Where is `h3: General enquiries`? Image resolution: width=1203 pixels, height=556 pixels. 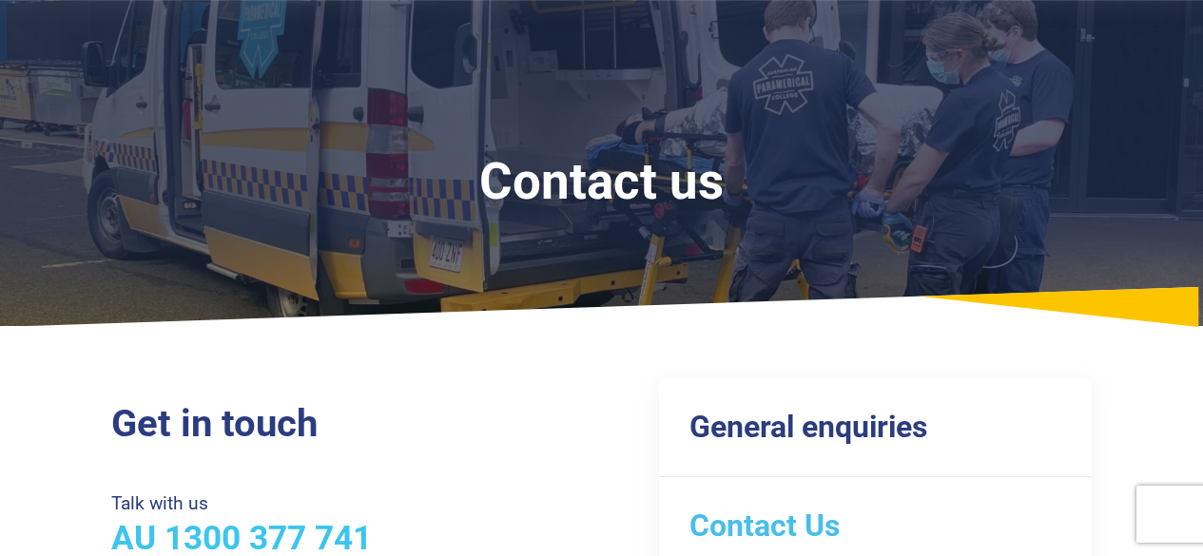
h3: General enquiries is located at coordinates (875, 427).